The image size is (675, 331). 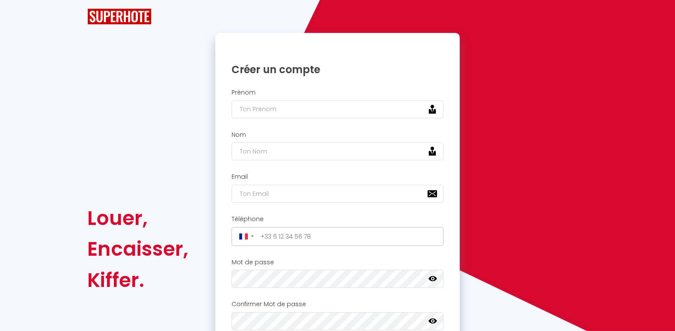 What do you see at coordinates (338, 110) in the screenshot?
I see `input: Ton Prénom` at bounding box center [338, 110].